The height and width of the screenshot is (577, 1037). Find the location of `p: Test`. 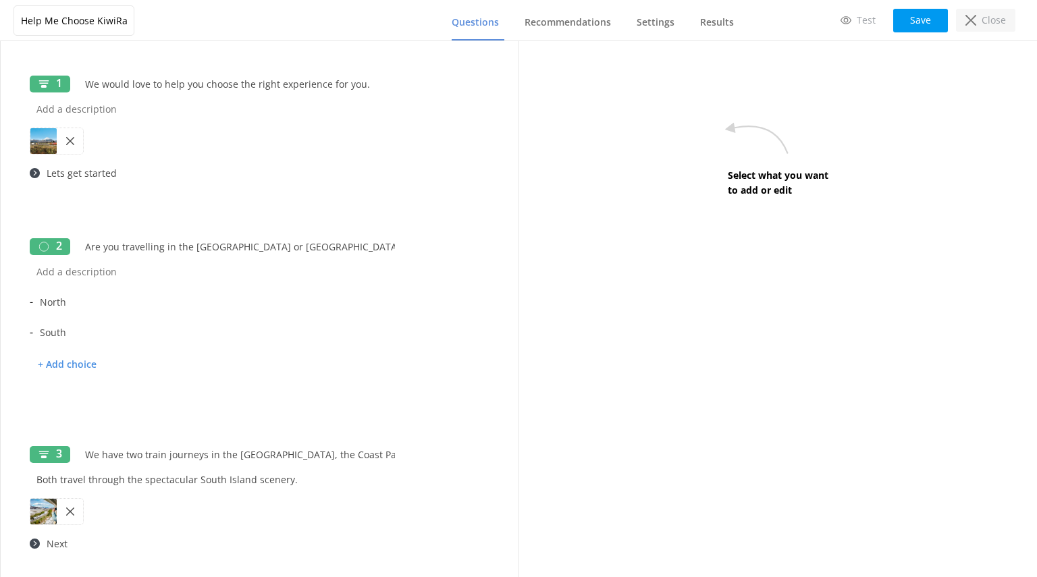

p: Test is located at coordinates (866, 20).